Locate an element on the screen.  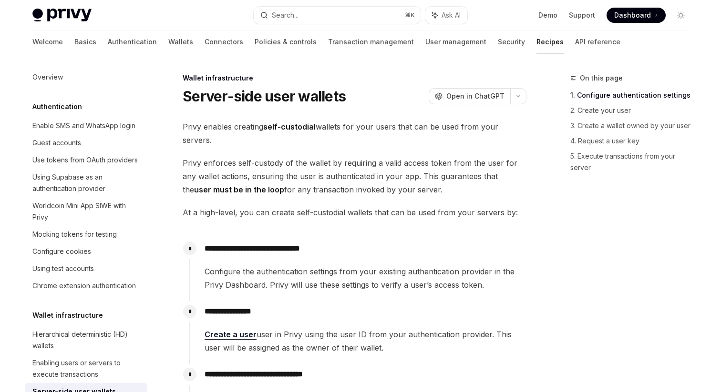
strong: user must be in the loop is located at coordinates (239, 190).